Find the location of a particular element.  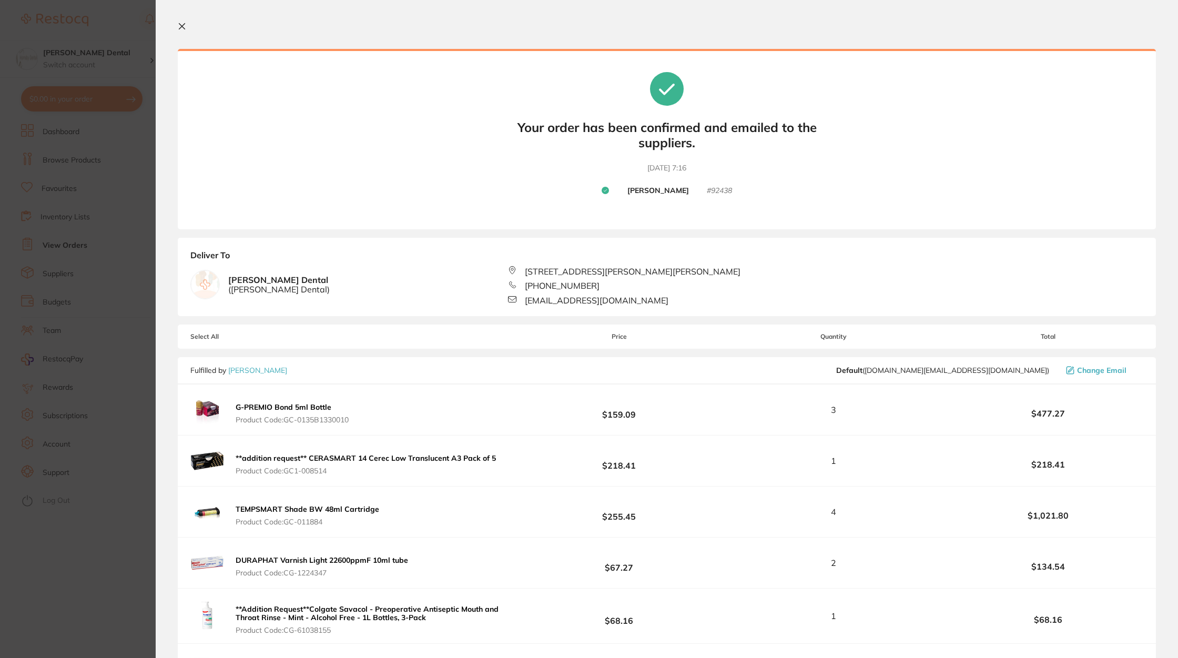

b: **addition request** CERASMART 14 Cerec Low Translucent A3 Pack of 5 is located at coordinates (365, 458).